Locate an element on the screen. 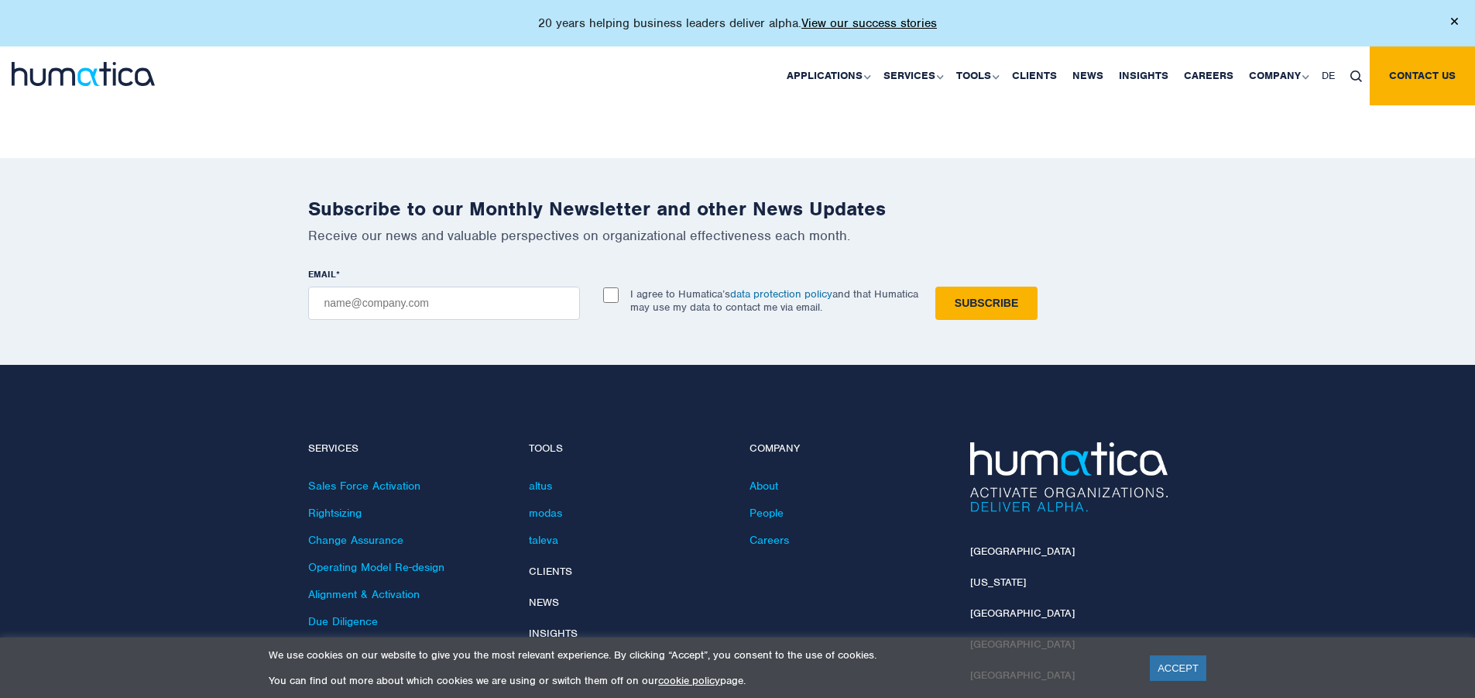  a: People is located at coordinates (767, 513).